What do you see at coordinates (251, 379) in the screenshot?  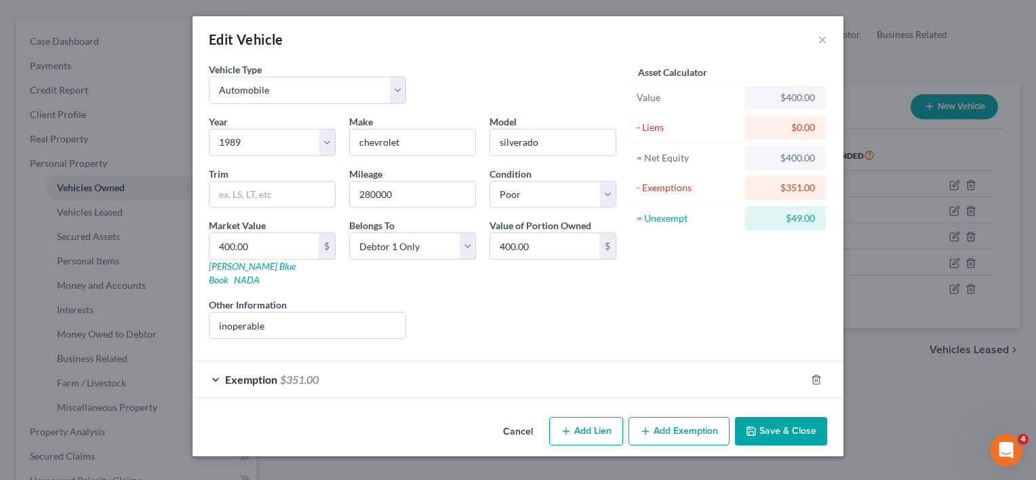 I see `span: Exemption` at bounding box center [251, 379].